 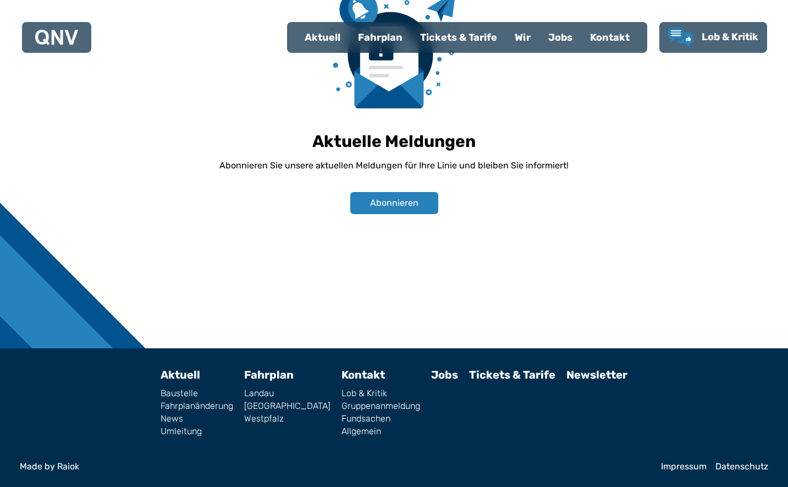 I want to click on div: Tickets & Tarife, so click(x=459, y=37).